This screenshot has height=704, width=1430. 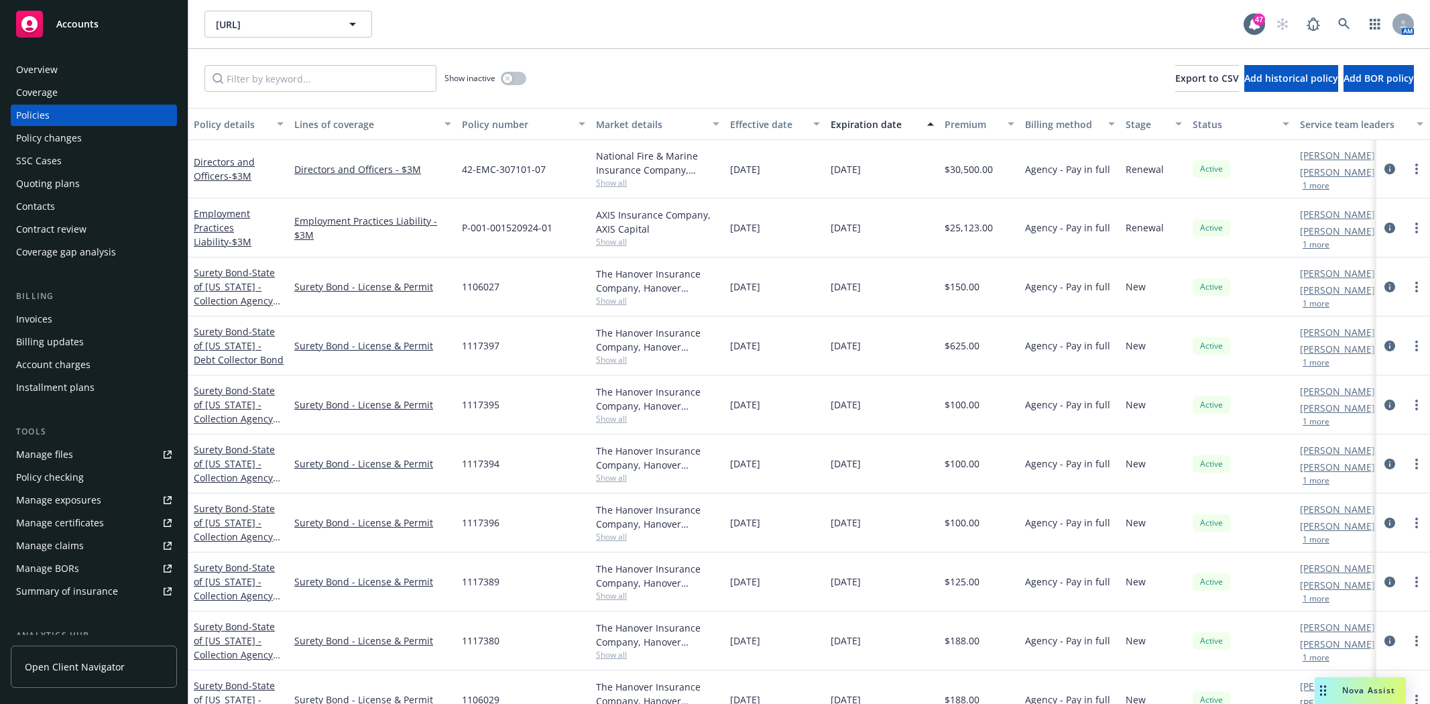 I want to click on button: Premium, so click(x=980, y=124).